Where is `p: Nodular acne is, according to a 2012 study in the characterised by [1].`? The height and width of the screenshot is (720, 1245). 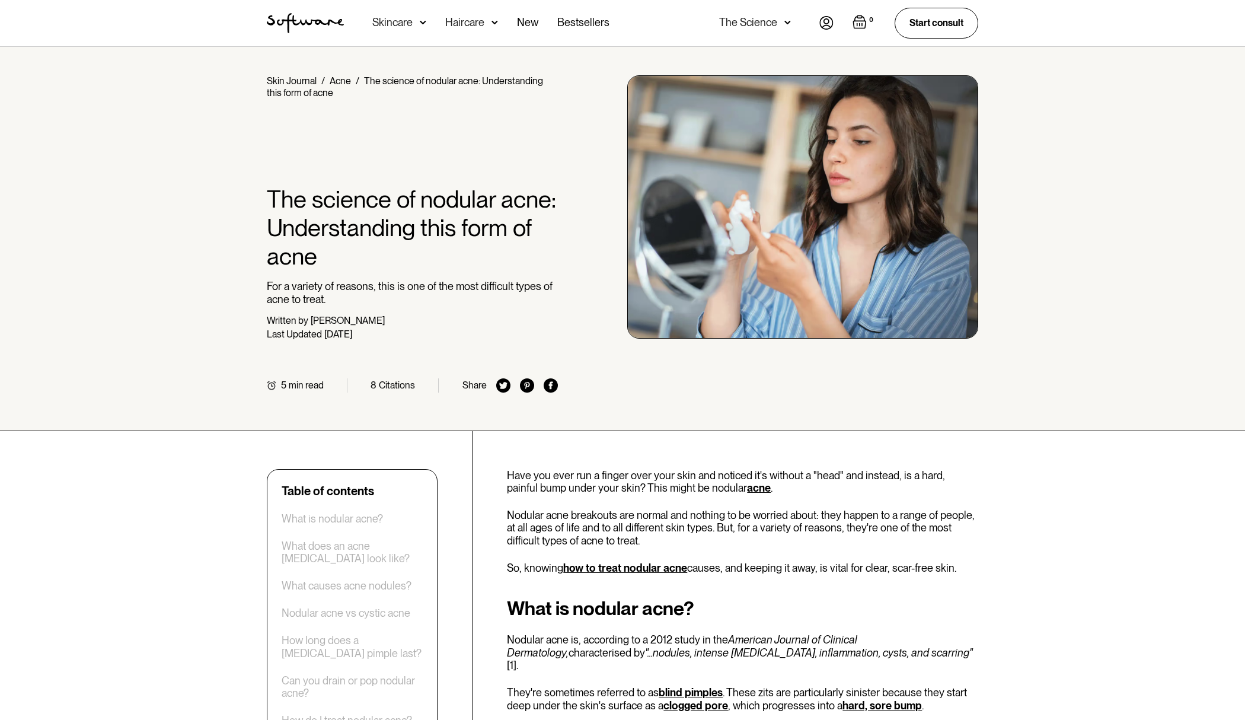 p: Nodular acne is, according to a 2012 study in the characterised by [1]. is located at coordinates (743, 652).